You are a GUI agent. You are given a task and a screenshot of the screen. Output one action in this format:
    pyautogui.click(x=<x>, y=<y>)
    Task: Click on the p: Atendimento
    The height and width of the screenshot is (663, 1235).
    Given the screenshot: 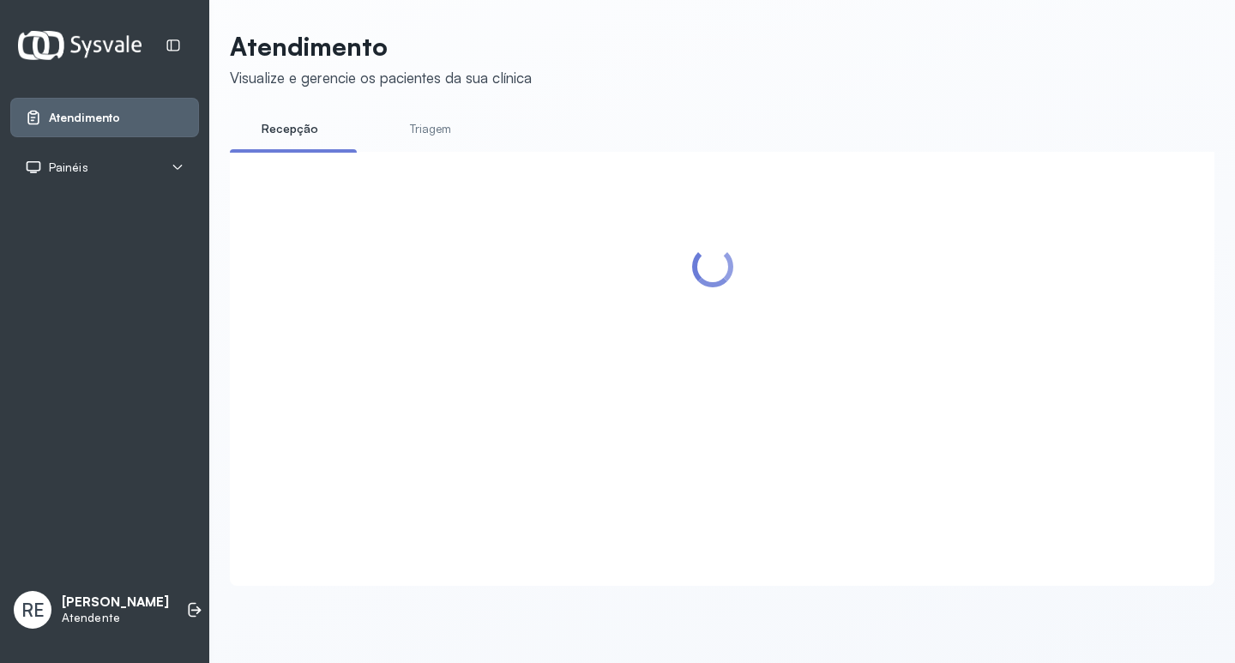 What is the action you would take?
    pyautogui.click(x=381, y=46)
    